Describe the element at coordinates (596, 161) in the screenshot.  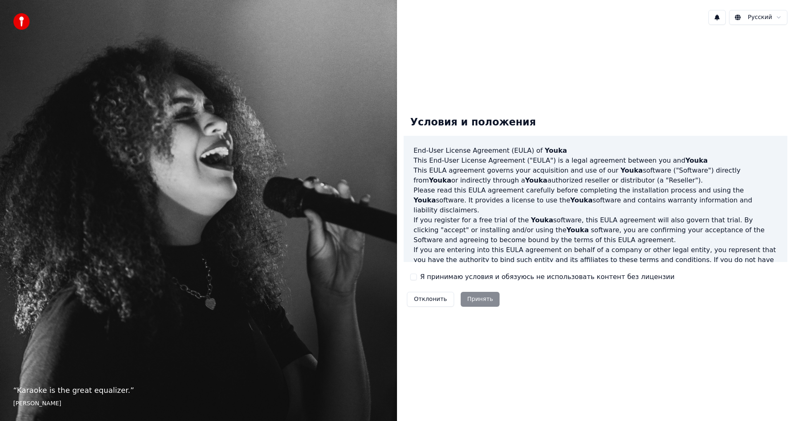
I see `p: This End-User License Agreement ("EULA") is a legal agreement between you and` at that location.